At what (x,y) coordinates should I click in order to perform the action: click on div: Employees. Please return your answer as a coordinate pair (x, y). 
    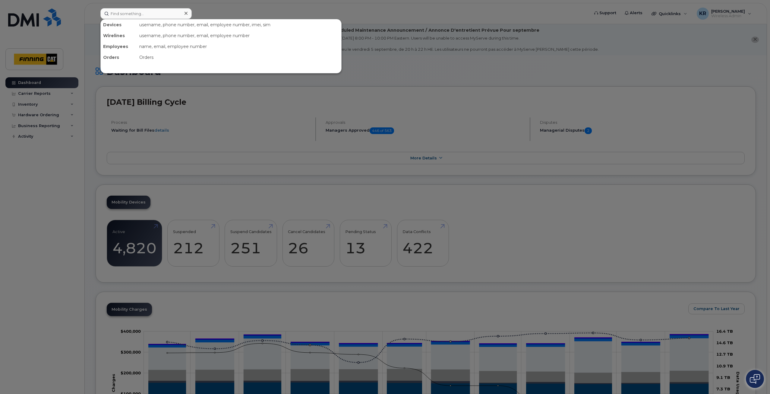
    Looking at the image, I should click on (119, 46).